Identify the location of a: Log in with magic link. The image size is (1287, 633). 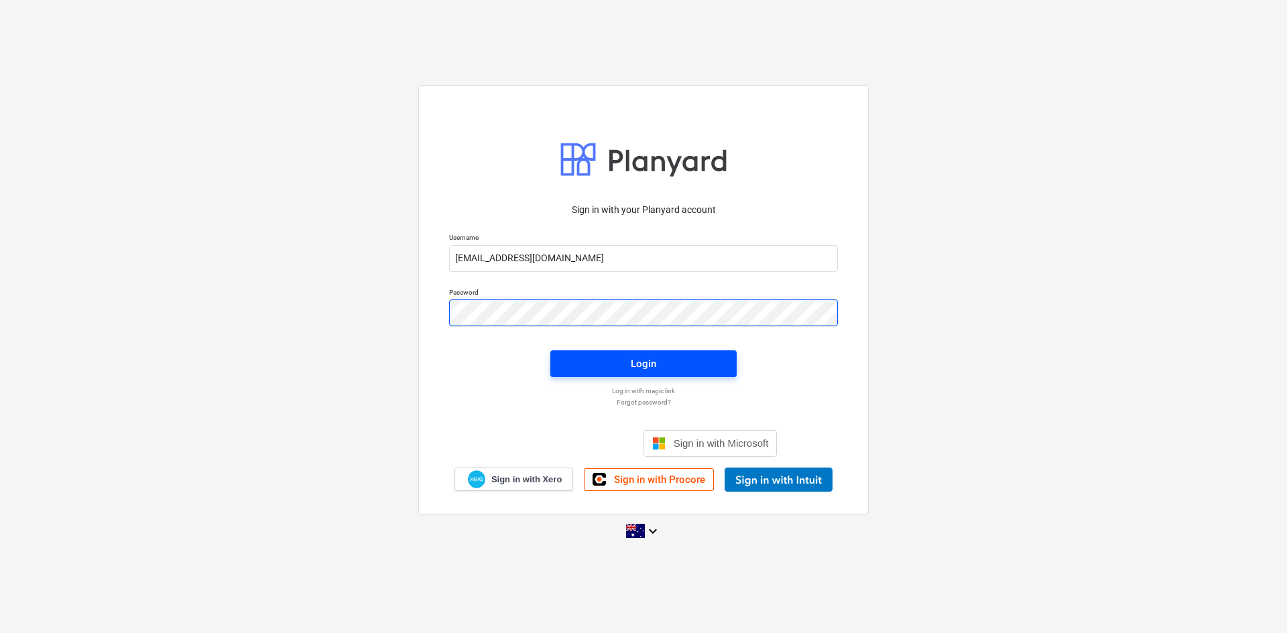
(643, 391).